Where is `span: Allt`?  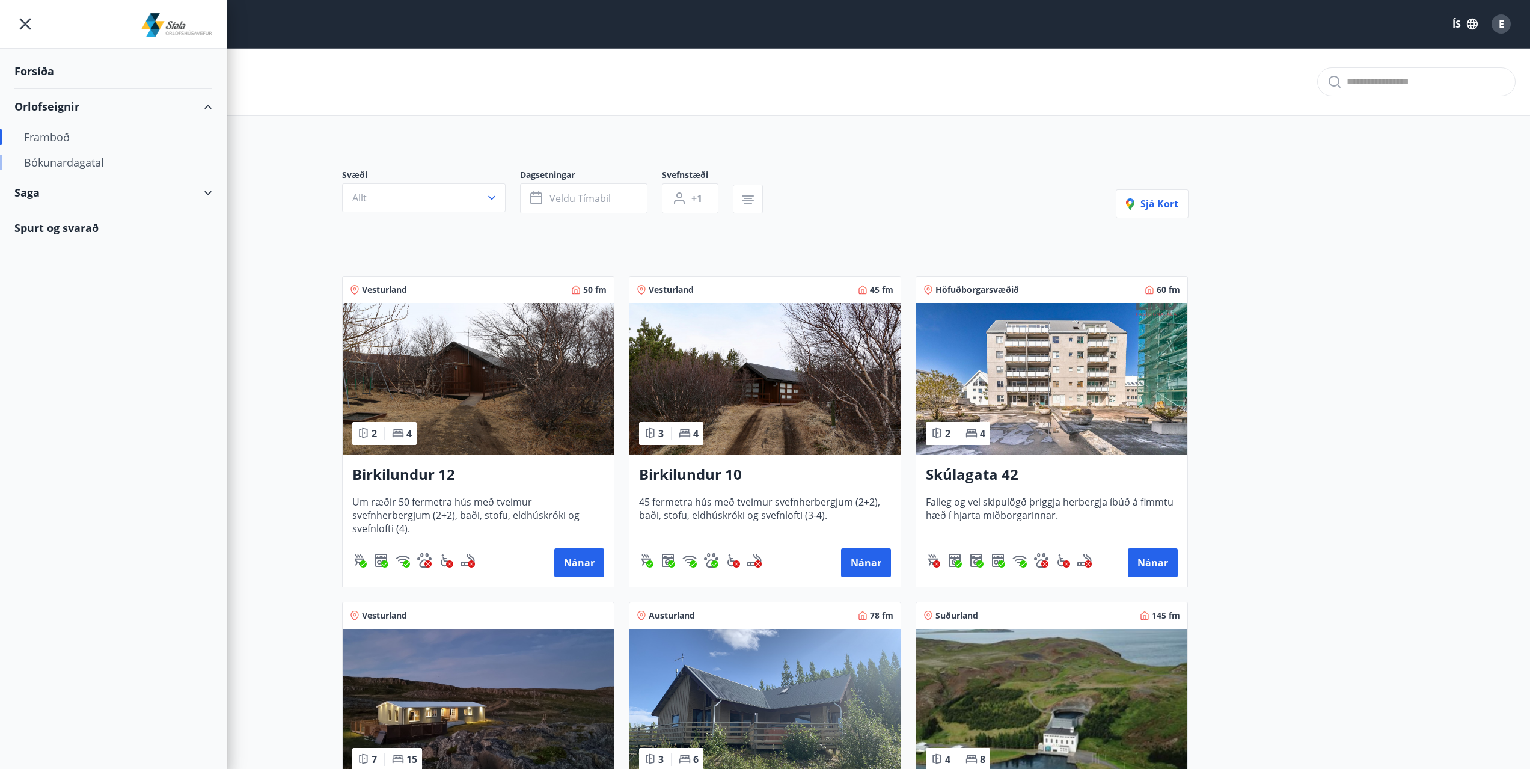 span: Allt is located at coordinates (359, 198).